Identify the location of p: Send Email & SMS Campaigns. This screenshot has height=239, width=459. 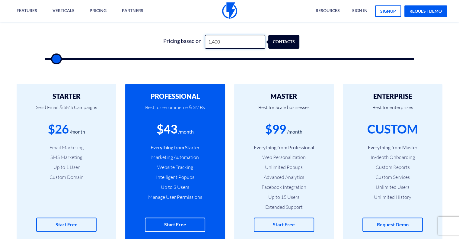
(66, 110).